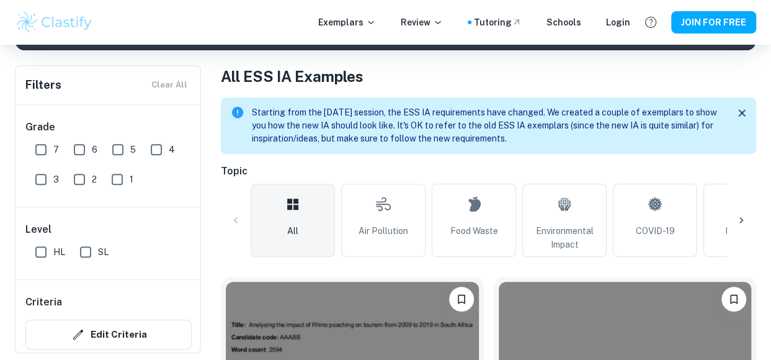  I want to click on span: COVID-19, so click(655, 231).